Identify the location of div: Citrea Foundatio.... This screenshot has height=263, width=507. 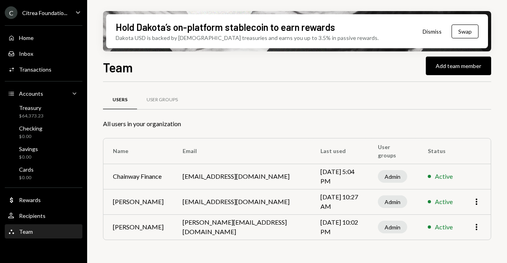
(45, 13).